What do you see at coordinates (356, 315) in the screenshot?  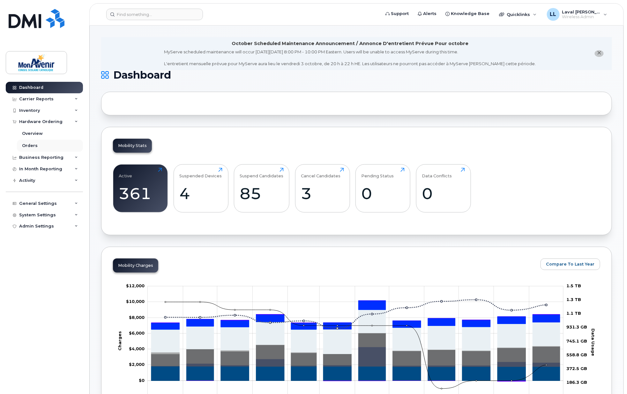 I see `g: HST` at bounding box center [356, 315].